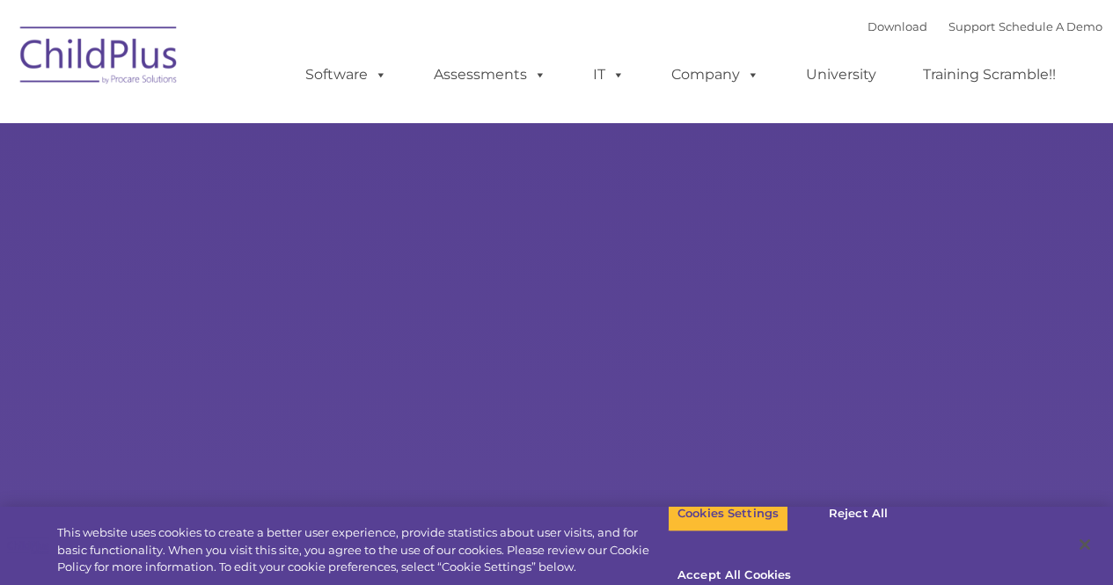 Image resolution: width=1113 pixels, height=585 pixels. I want to click on button: Cookies Settings, so click(728, 514).